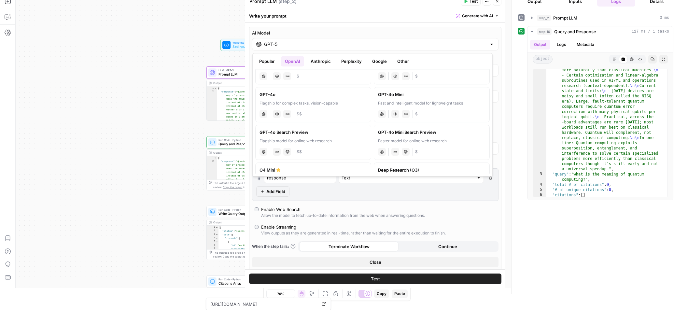 This screenshot has height=310, width=674. What do you see at coordinates (246, 45) in the screenshot?
I see `div: WorkflowSet InputsInputs` at bounding box center [246, 45].